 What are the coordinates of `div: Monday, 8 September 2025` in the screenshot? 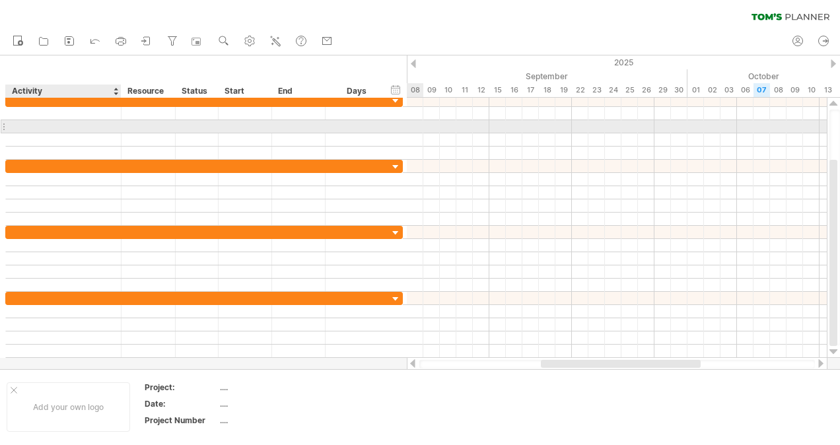 It's located at (415, 90).